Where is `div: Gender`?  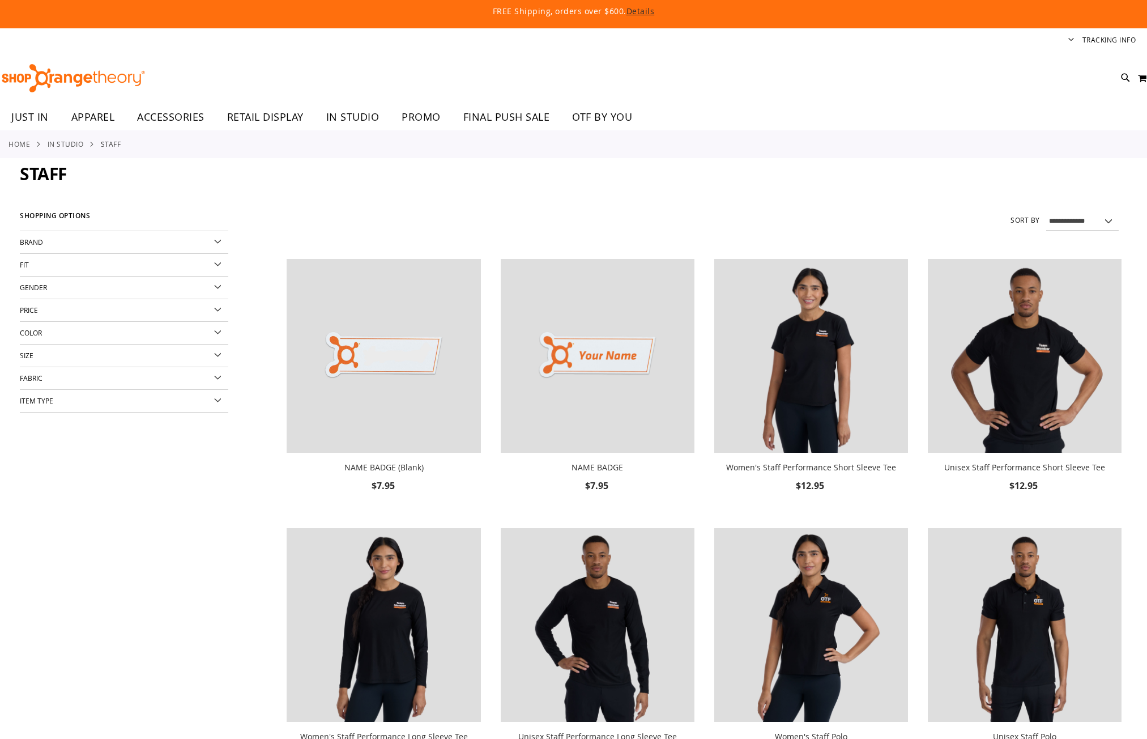 div: Gender is located at coordinates (124, 288).